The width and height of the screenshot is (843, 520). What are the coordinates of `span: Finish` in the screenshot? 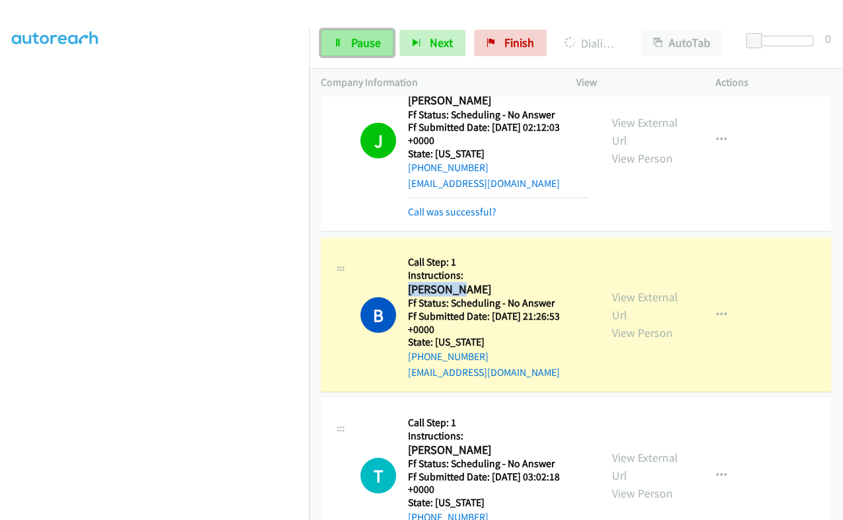 It's located at (519, 42).